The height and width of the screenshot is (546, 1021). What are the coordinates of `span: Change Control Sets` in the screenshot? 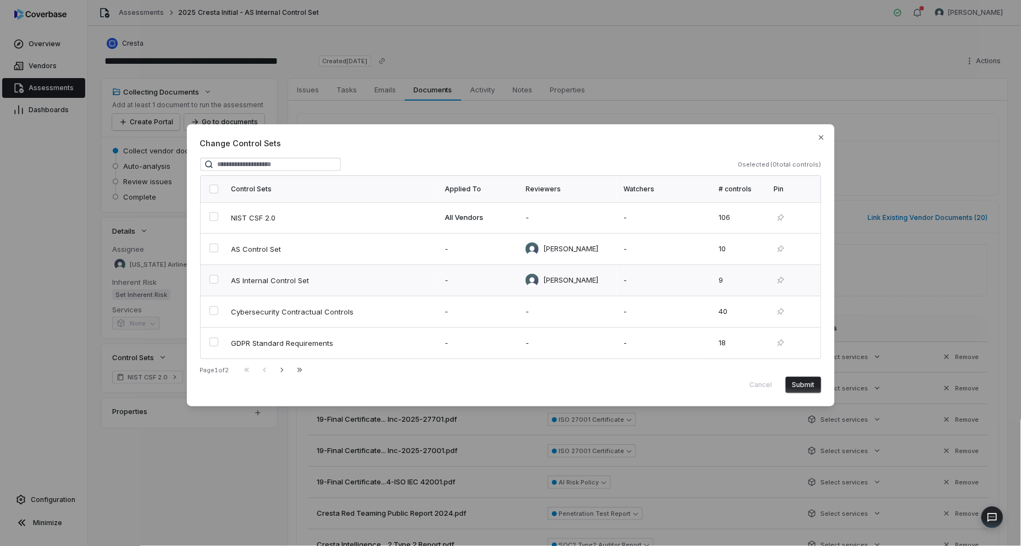 It's located at (511, 143).